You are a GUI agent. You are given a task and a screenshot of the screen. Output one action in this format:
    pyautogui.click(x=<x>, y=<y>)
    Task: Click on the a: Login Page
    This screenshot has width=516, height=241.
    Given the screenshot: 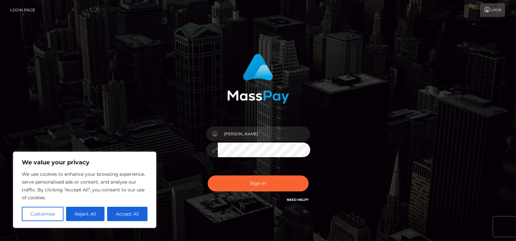 What is the action you would take?
    pyautogui.click(x=22, y=10)
    